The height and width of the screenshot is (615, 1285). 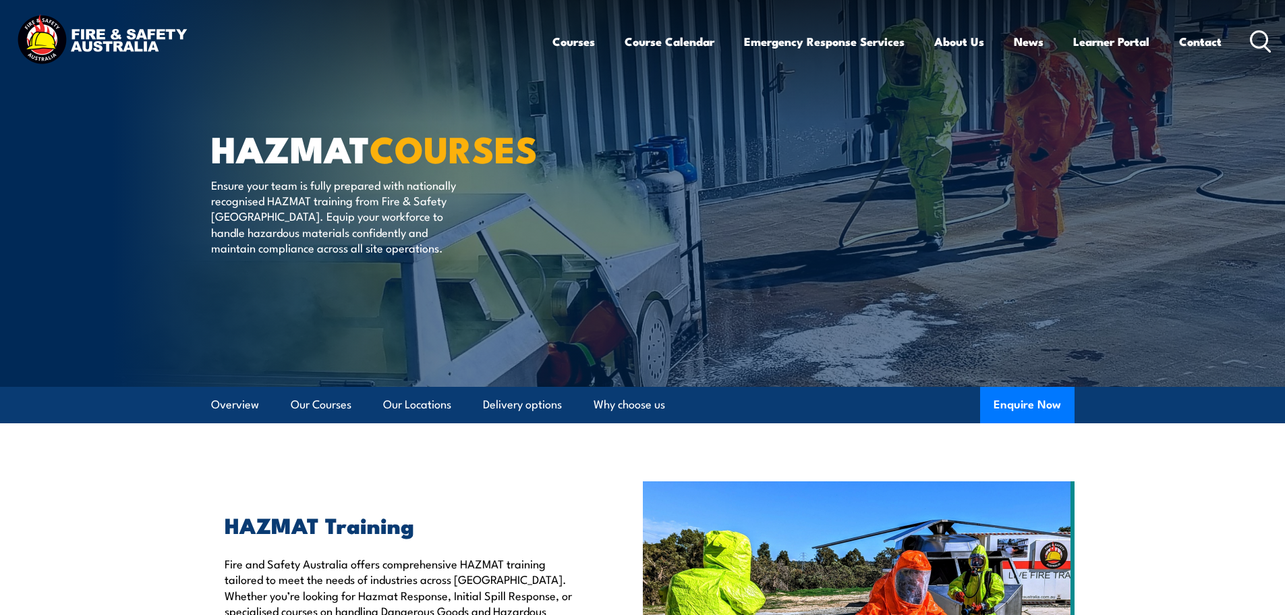 What do you see at coordinates (959, 41) in the screenshot?
I see `a: About Us` at bounding box center [959, 41].